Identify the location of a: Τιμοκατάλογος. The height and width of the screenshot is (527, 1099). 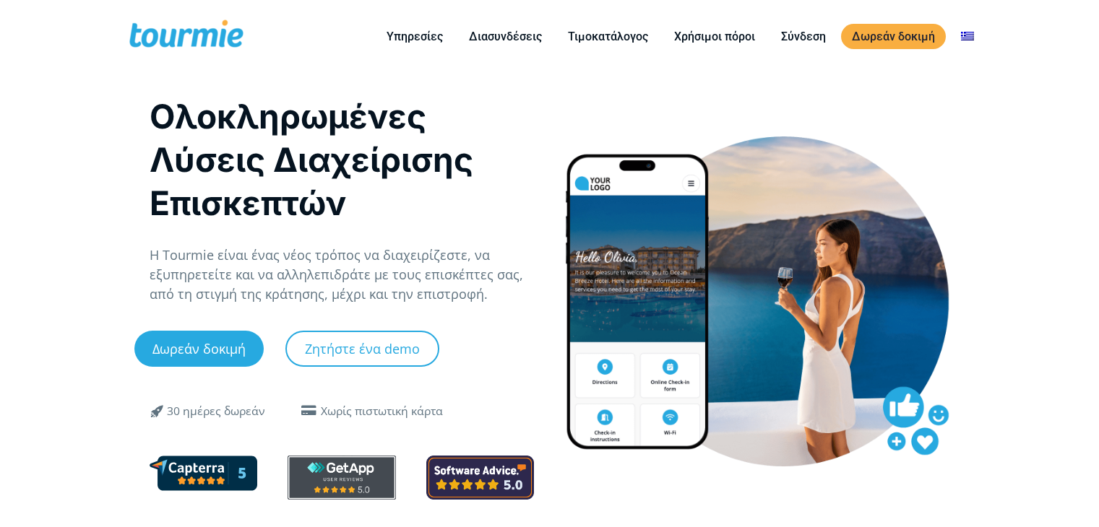
(607, 36).